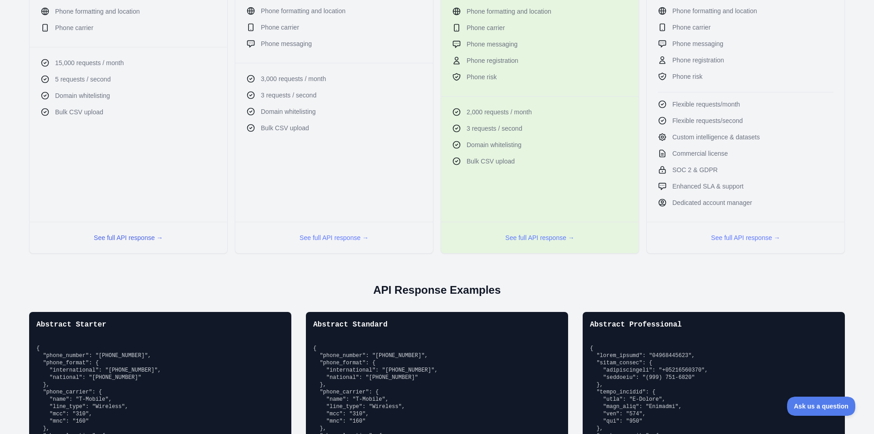  Describe the element at coordinates (707, 121) in the screenshot. I see `span: Flexible requests/second` at that location.